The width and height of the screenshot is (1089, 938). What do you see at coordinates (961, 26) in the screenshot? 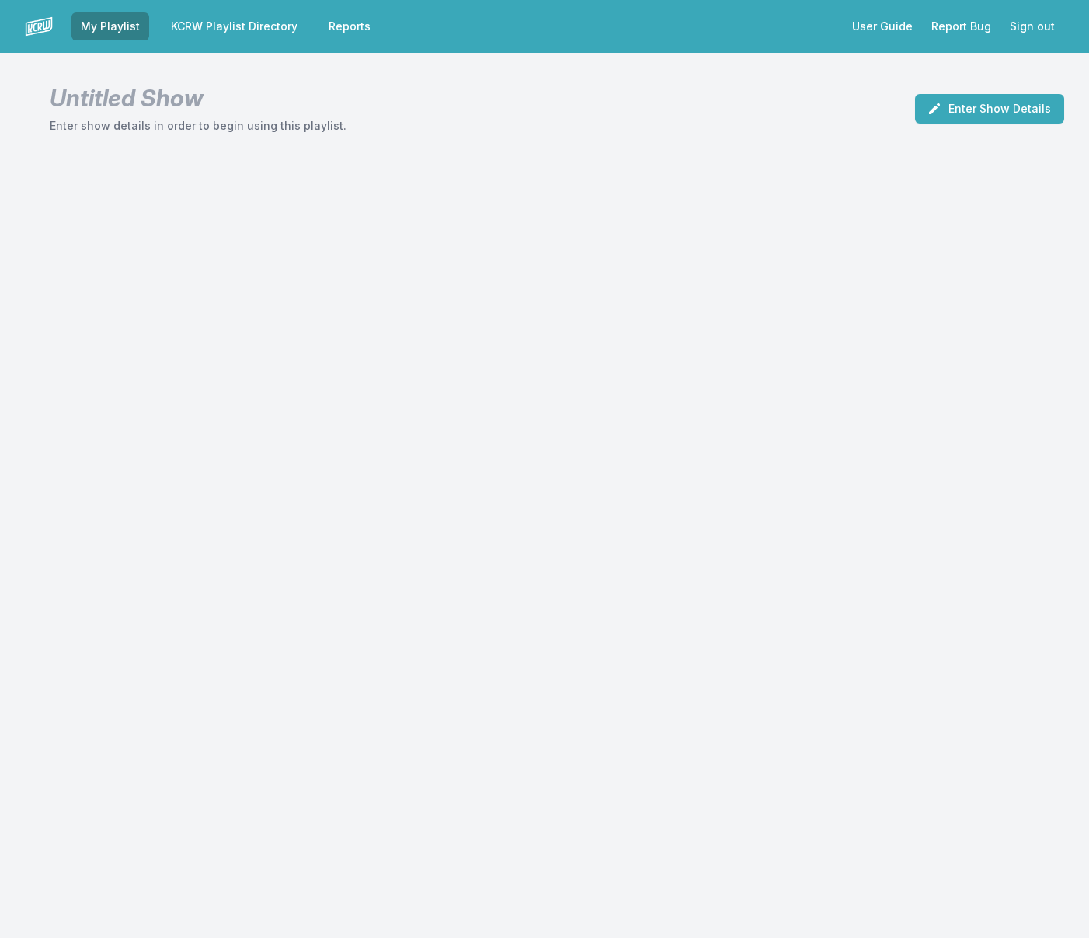
I see `a: Report Bug` at bounding box center [961, 26].